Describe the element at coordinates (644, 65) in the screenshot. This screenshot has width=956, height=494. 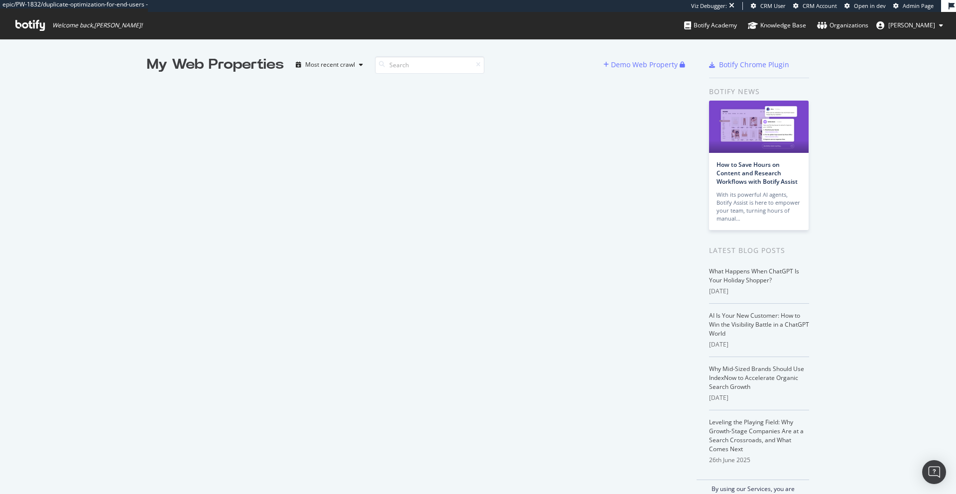
I see `div: Demo Web Property` at that location.